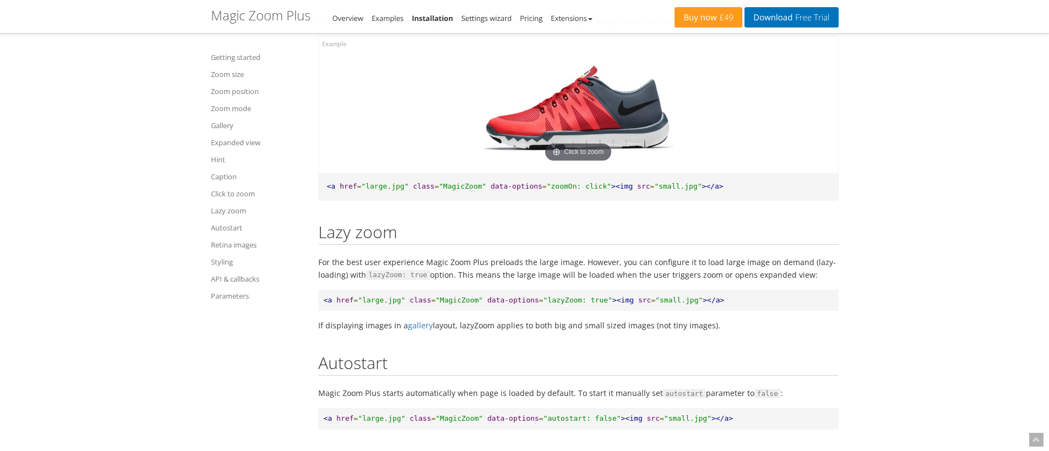 The image size is (1049, 451). Describe the element at coordinates (579, 186) in the screenshot. I see `span: "zoomOn: click"` at that location.